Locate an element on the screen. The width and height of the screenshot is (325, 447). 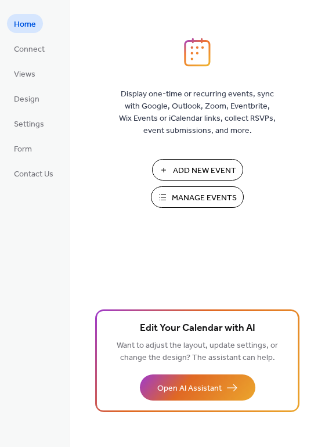
a: Connect is located at coordinates (29, 48).